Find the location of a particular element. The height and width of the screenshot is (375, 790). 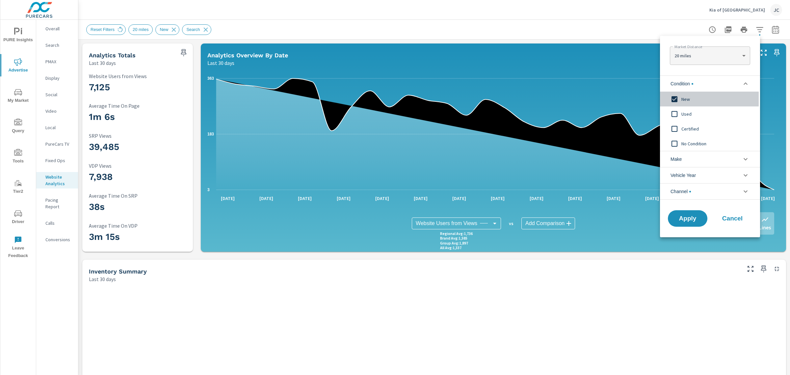

span: Certified is located at coordinates (718, 129).